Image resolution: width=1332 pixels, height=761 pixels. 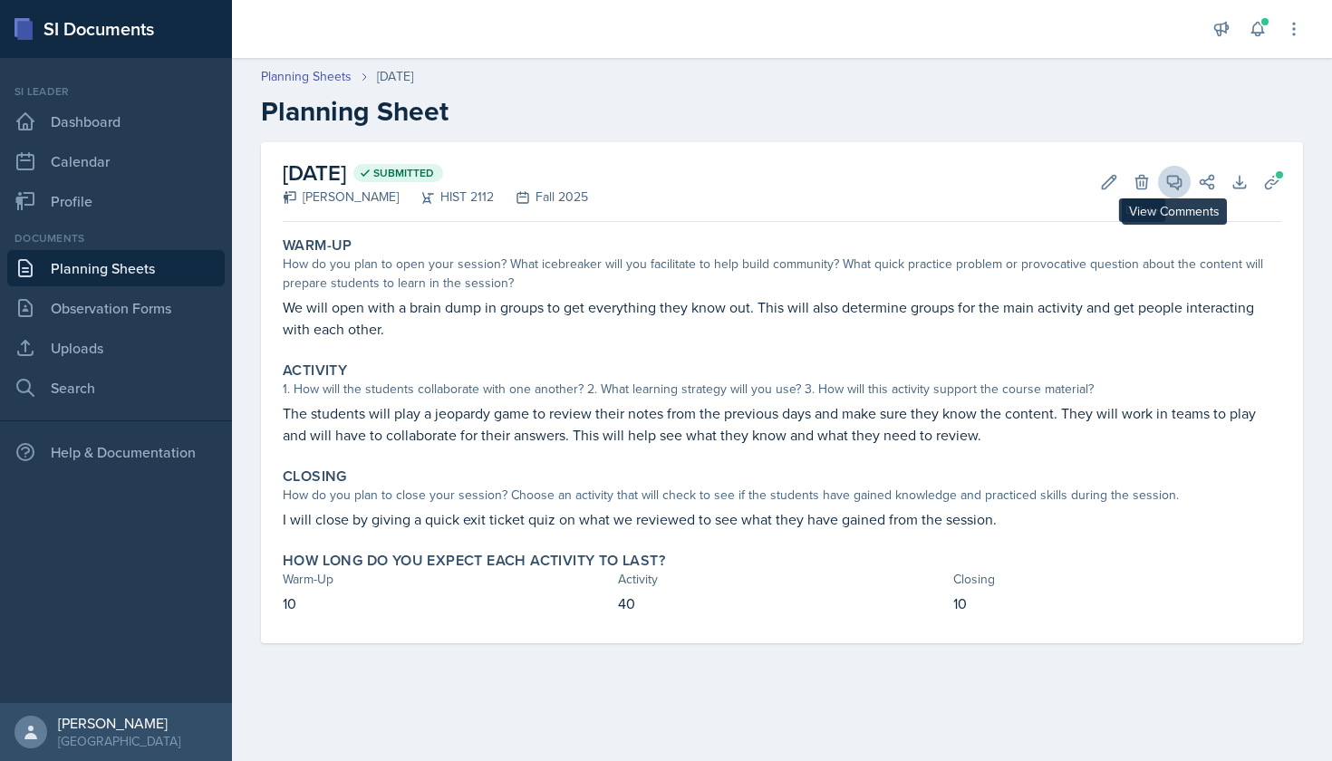 What do you see at coordinates (782, 111) in the screenshot?
I see `h2: Planning Sheet` at bounding box center [782, 111].